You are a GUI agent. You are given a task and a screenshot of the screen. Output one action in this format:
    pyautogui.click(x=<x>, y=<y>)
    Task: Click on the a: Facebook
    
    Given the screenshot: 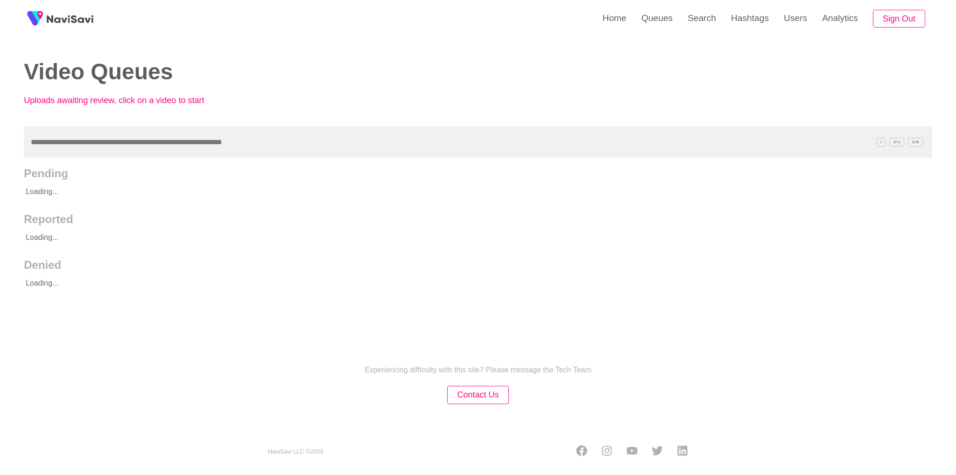 What is the action you would take?
    pyautogui.click(x=582, y=453)
    